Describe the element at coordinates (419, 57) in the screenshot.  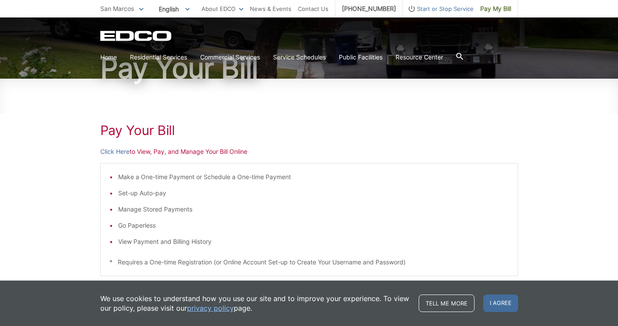
I see `a: Resource Center` at that location.